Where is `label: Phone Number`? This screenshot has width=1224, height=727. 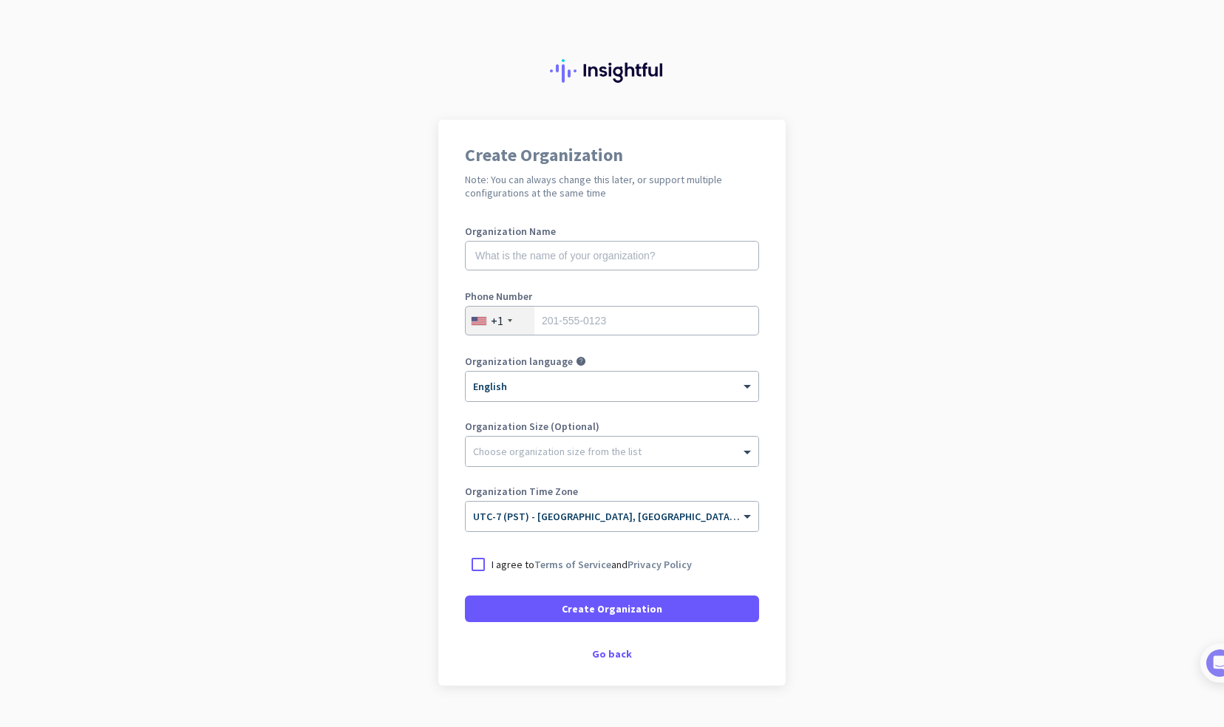
label: Phone Number is located at coordinates (612, 296).